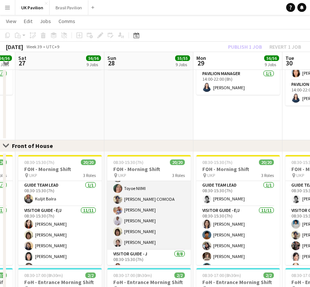  I want to click on span: Edit, so click(28, 21).